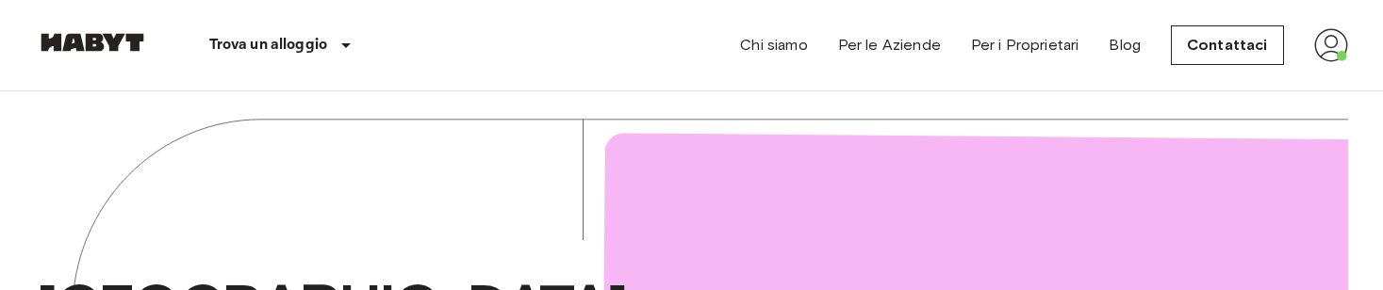 This screenshot has height=290, width=1383. I want to click on a: Chi siamo, so click(773, 45).